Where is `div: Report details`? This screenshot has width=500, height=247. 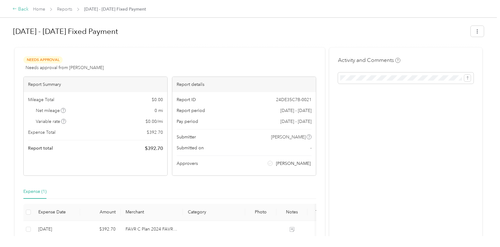 div: Report details is located at coordinates (244, 84).